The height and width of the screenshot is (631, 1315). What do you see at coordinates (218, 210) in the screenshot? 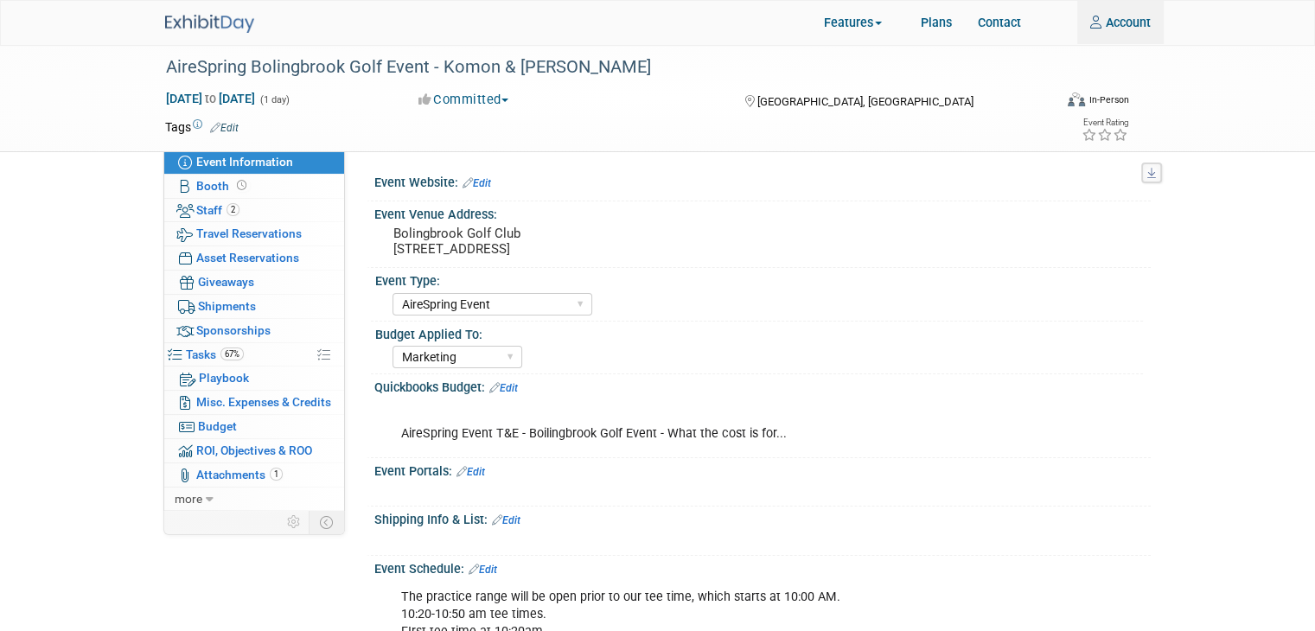
I see `span: Staff` at bounding box center [218, 210].